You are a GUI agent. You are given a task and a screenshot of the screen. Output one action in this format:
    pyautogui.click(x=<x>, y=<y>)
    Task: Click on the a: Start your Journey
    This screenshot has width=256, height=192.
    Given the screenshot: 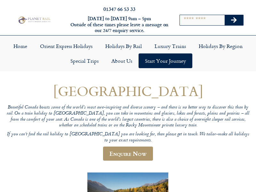 What is the action you would take?
    pyautogui.click(x=166, y=61)
    